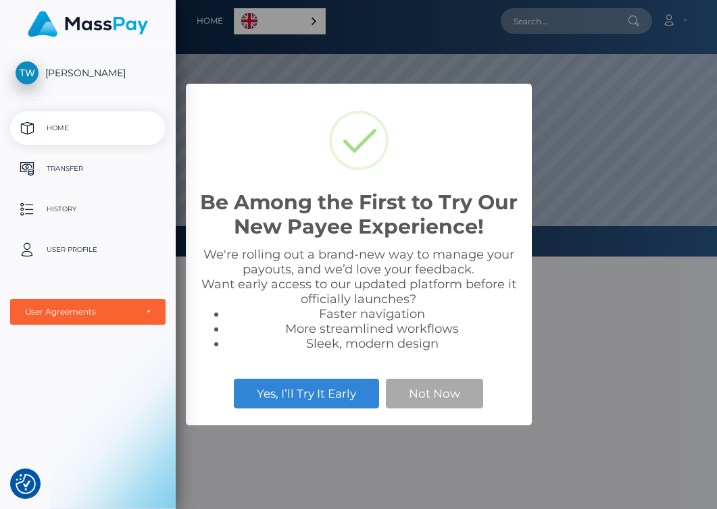 The height and width of the screenshot is (509, 717). What do you see at coordinates (80, 312) in the screenshot?
I see `div: User Agreements` at bounding box center [80, 312].